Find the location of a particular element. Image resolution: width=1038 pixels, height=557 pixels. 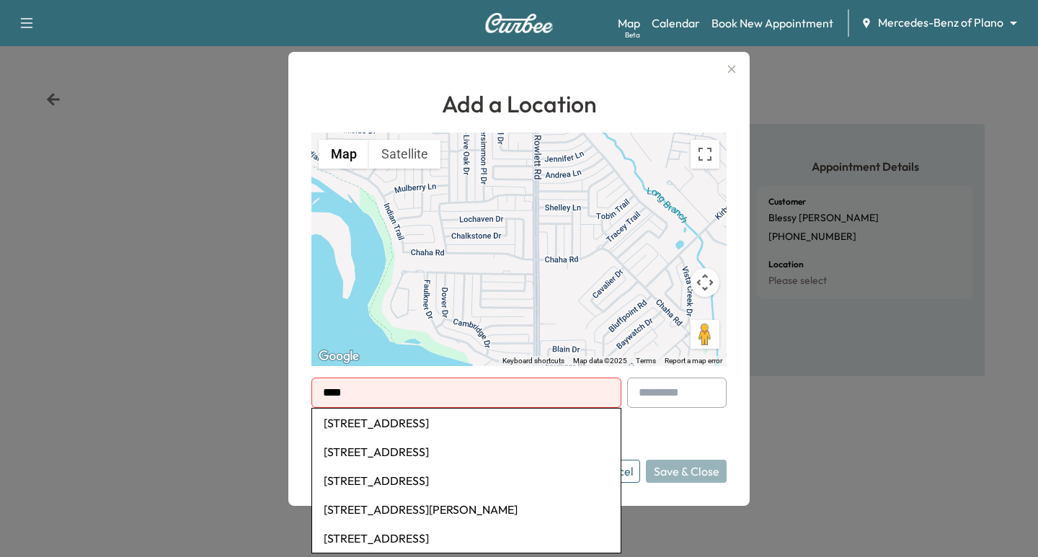

a: Terms (opens in new tab) is located at coordinates (646, 360).